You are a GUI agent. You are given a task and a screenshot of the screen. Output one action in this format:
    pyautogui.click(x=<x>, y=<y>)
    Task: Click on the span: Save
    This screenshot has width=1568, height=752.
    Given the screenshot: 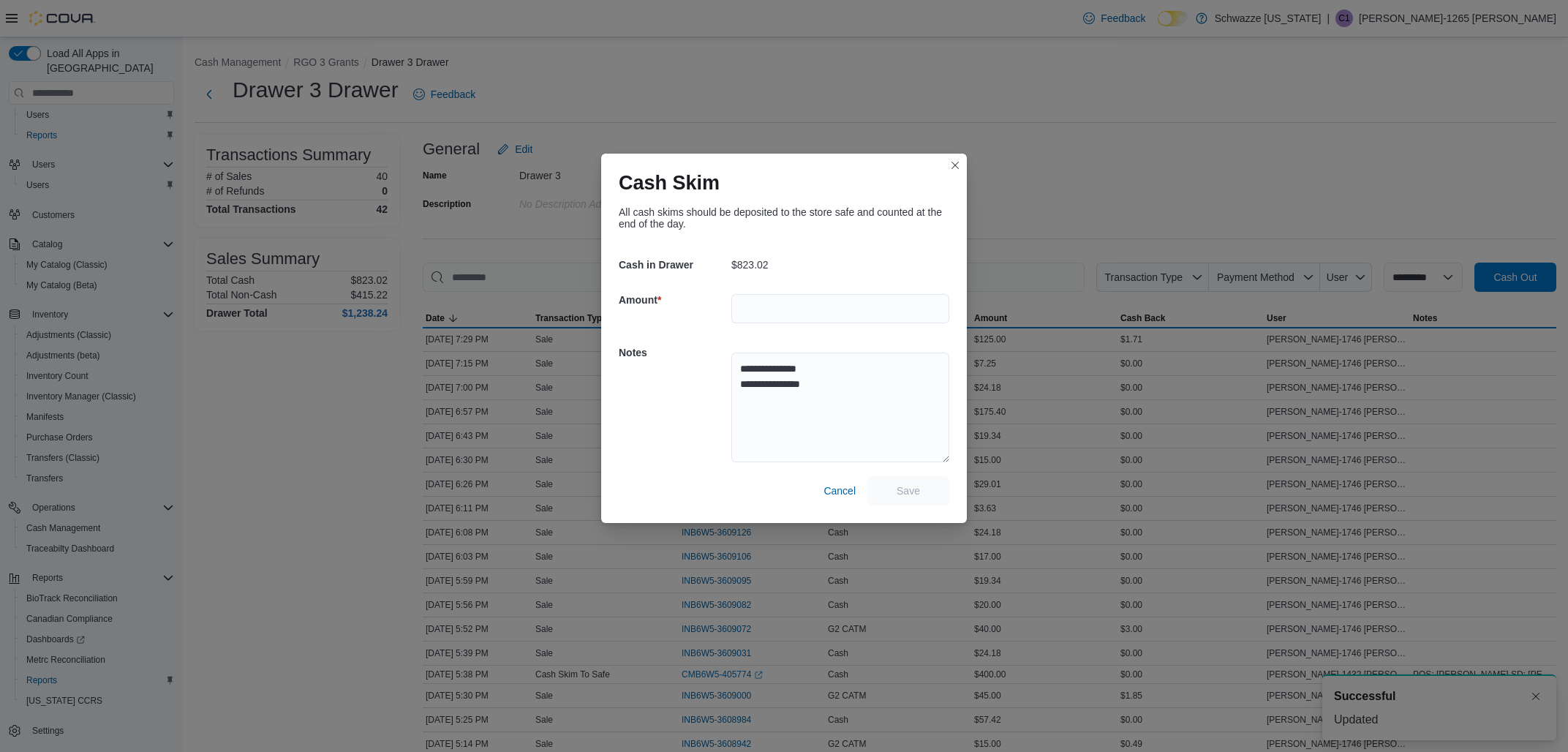 What is the action you would take?
    pyautogui.click(x=908, y=491)
    